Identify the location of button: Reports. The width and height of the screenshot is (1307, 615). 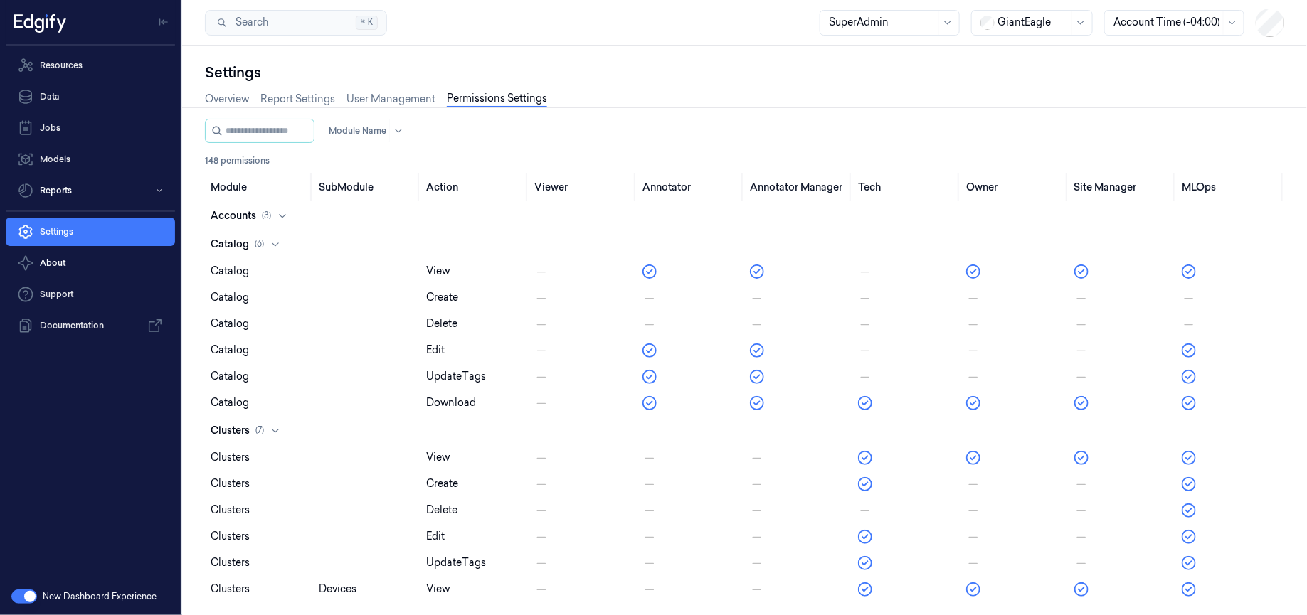
(90, 191).